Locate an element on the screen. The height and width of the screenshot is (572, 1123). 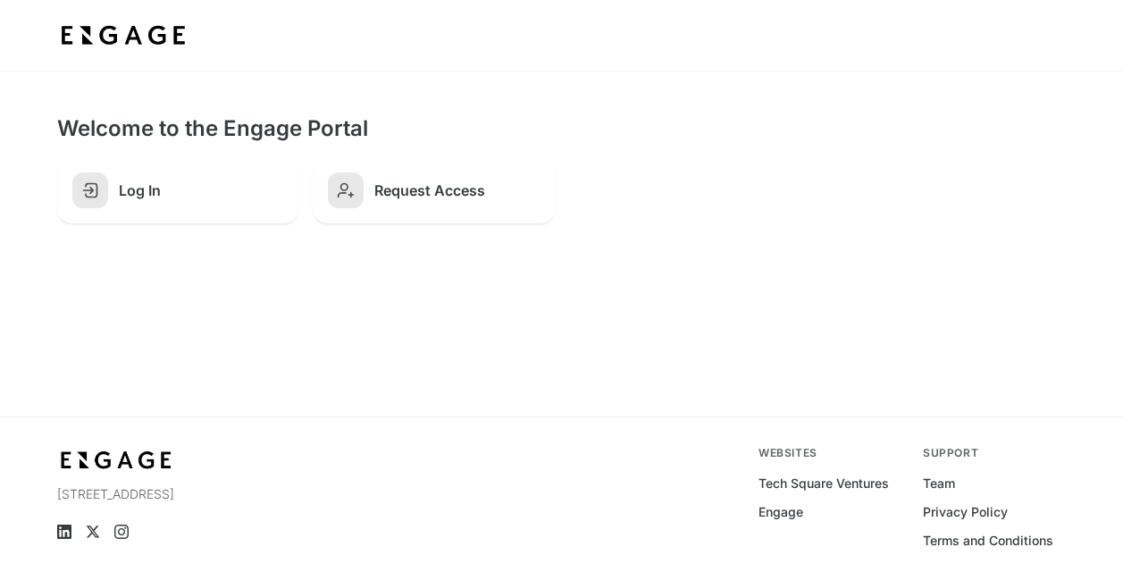
div: Support is located at coordinates (995, 453).